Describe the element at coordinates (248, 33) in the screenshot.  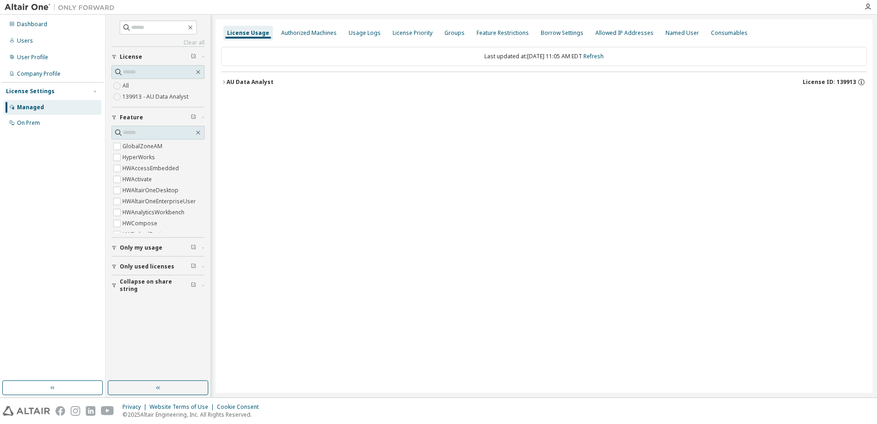
I see `div: License Usage` at that location.